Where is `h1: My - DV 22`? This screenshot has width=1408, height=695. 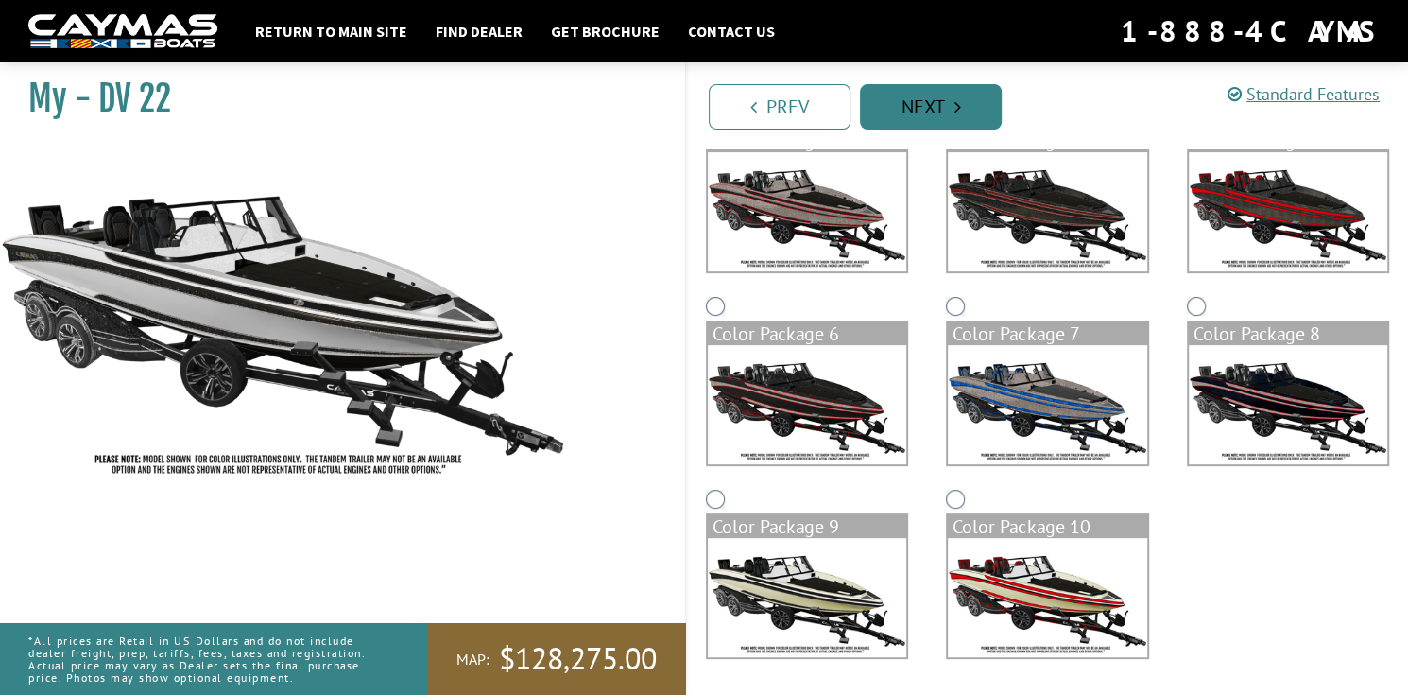 h1: My - DV 22 is located at coordinates (333, 98).